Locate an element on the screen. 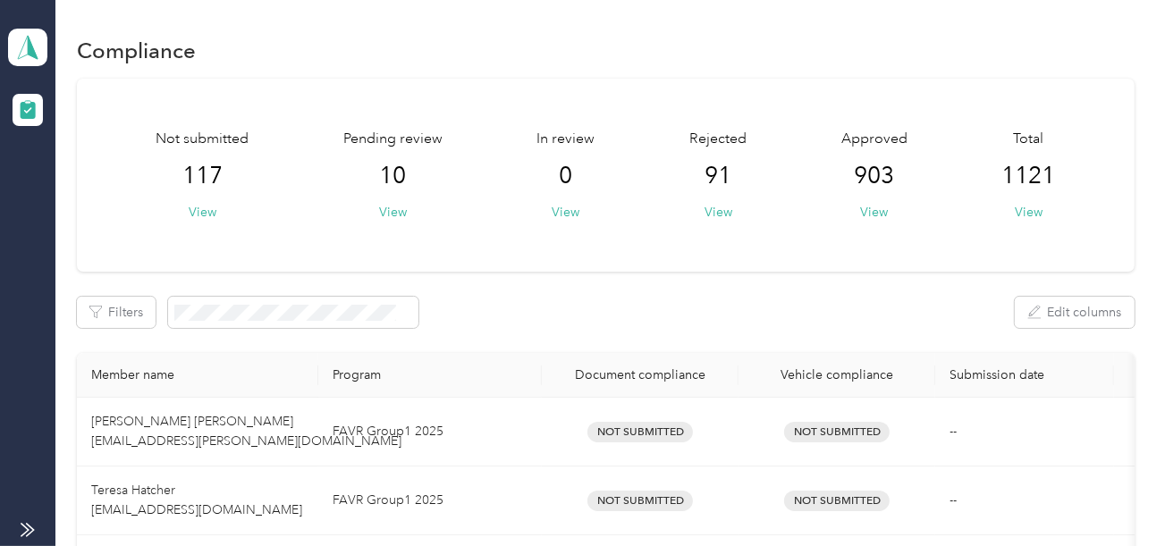  h1: Compliance is located at coordinates (136, 50).